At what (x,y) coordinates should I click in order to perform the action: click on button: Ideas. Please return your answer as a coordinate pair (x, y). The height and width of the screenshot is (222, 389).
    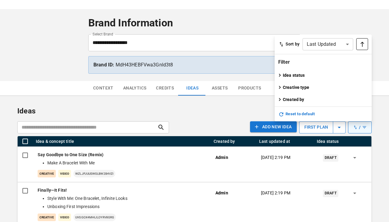
    Looking at the image, I should click on (192, 88).